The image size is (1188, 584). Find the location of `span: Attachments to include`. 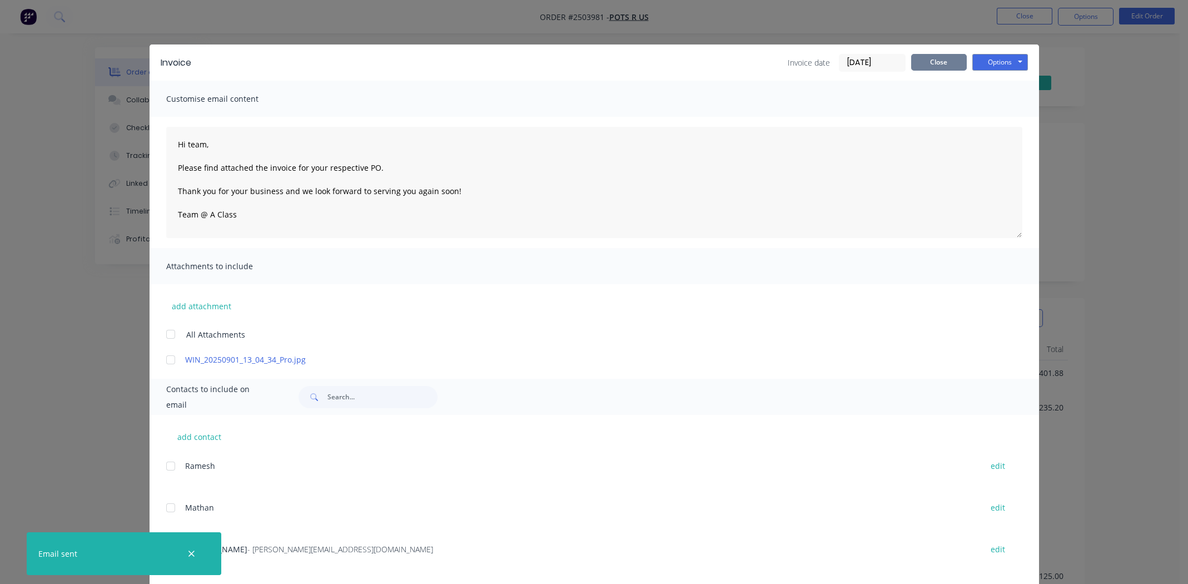

span: Attachments to include is located at coordinates (227, 266).